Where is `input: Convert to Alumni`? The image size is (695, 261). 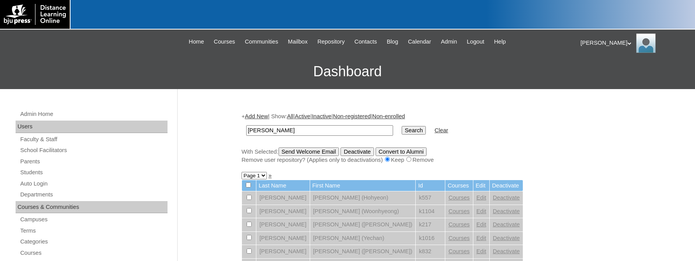 input: Convert to Alumni is located at coordinates (401, 152).